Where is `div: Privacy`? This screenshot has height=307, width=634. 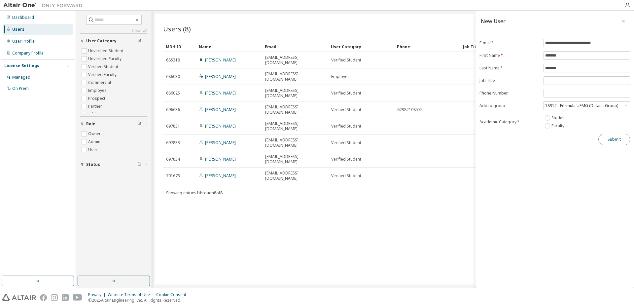 div: Privacy is located at coordinates (98, 295).